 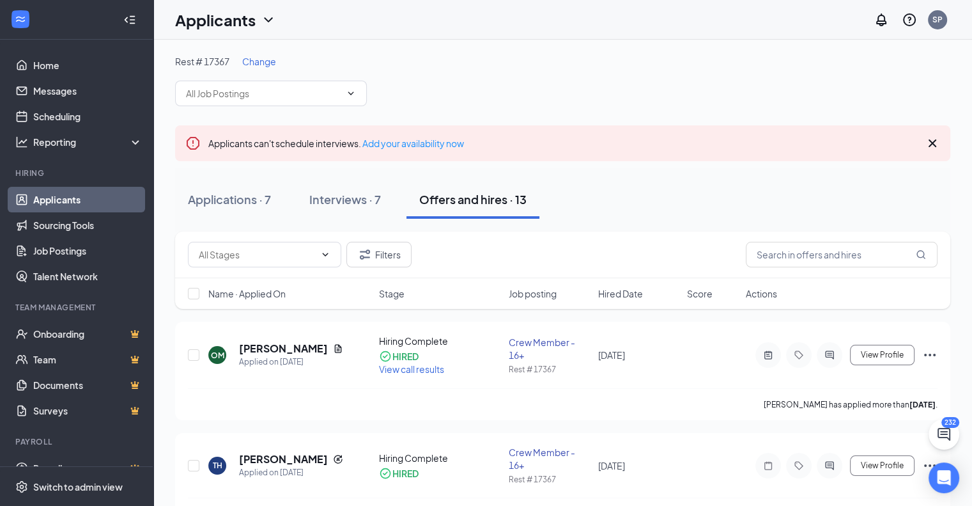 I want to click on svg: WorkstreamLogo, so click(x=20, y=19).